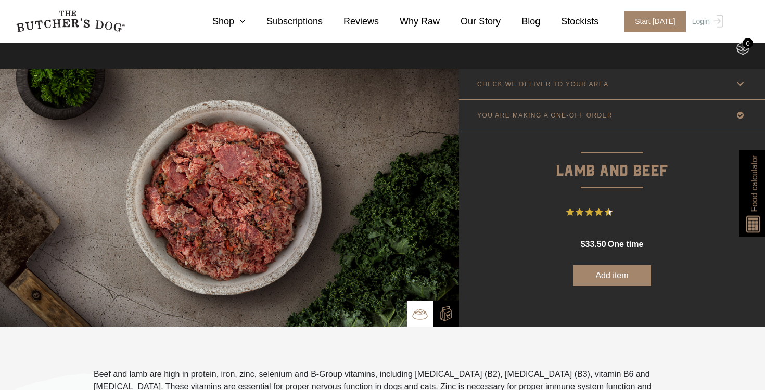 The image size is (765, 390). Describe the element at coordinates (612, 115) in the screenshot. I see `a: YOU ARE MAKING A ONE-OFF ORDER` at that location.